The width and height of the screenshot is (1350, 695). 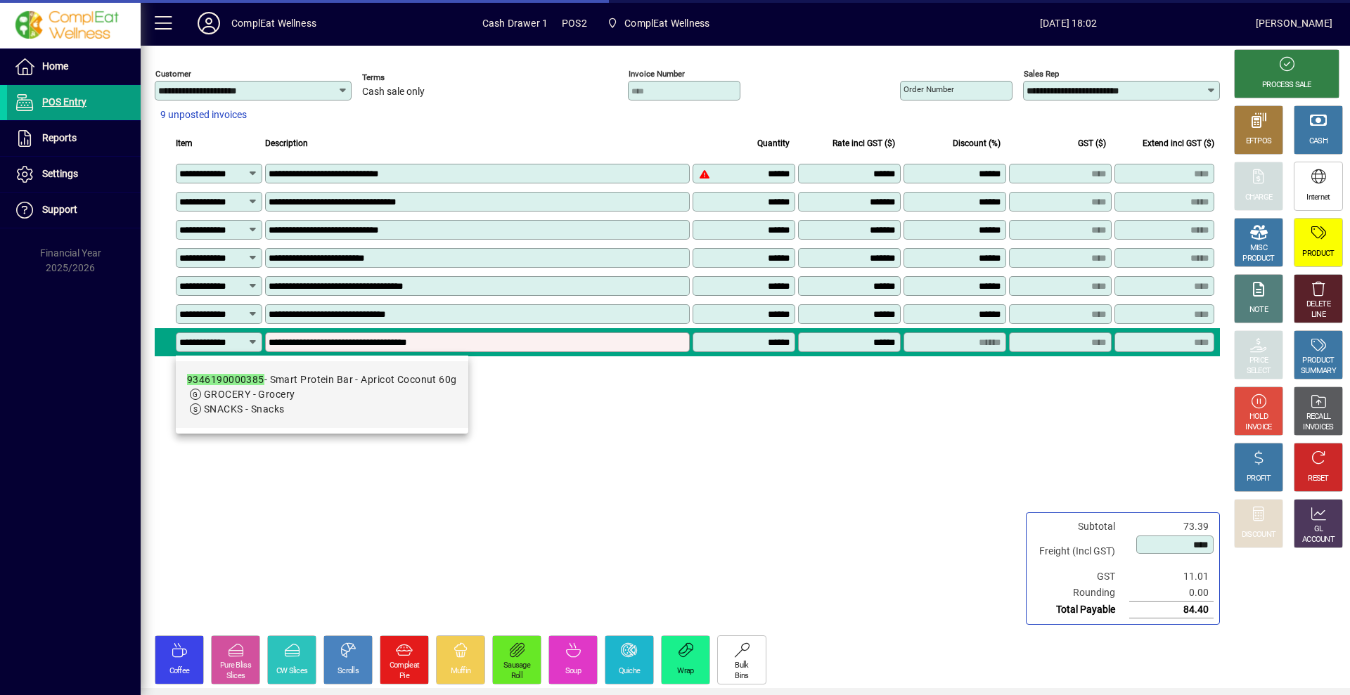 I want to click on span: GST ($), so click(x=1092, y=143).